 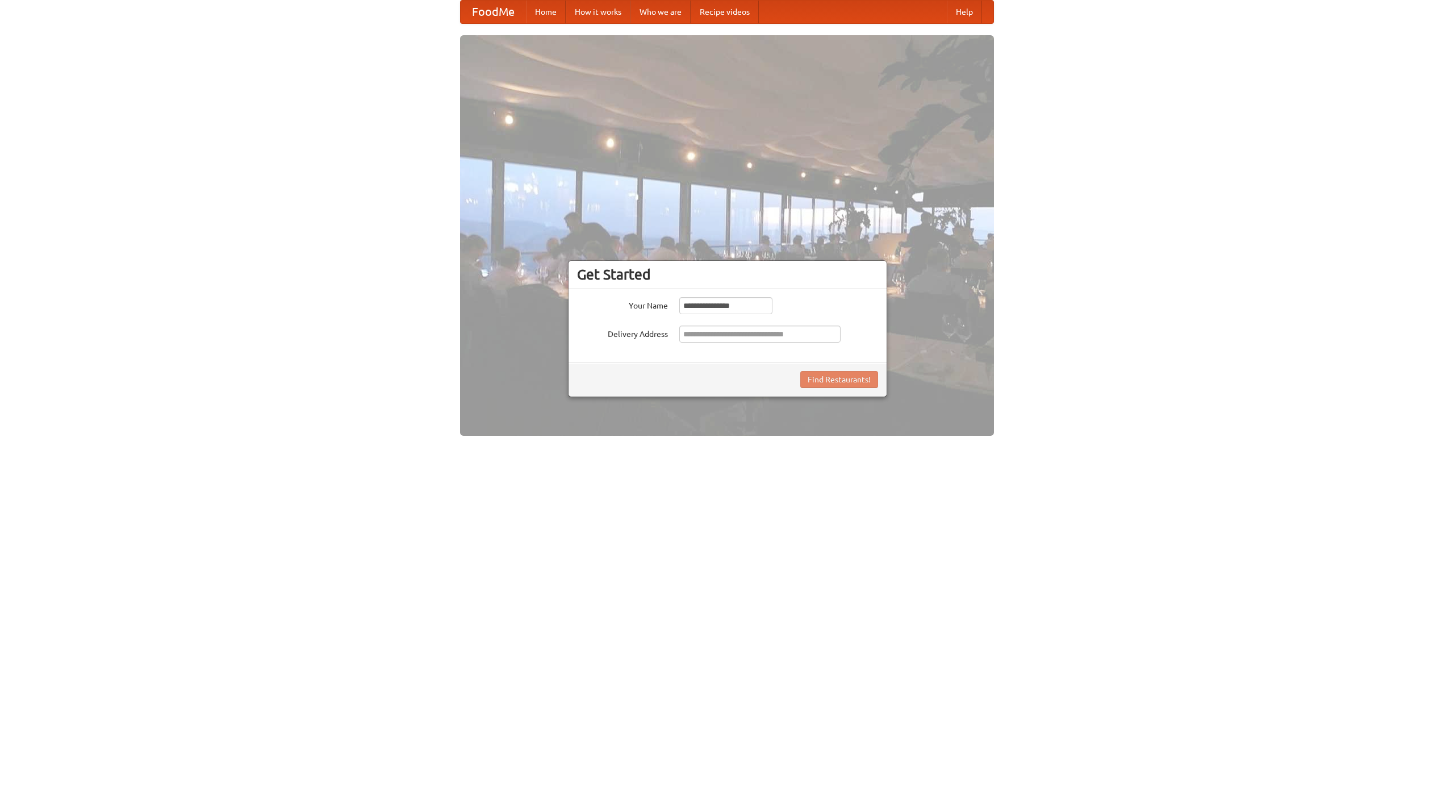 I want to click on h3: Get Started, so click(x=728, y=274).